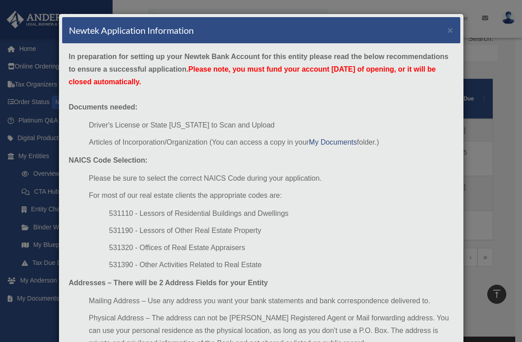 This screenshot has height=342, width=522. Describe the element at coordinates (103, 107) in the screenshot. I see `strong: Documents needed:` at that location.